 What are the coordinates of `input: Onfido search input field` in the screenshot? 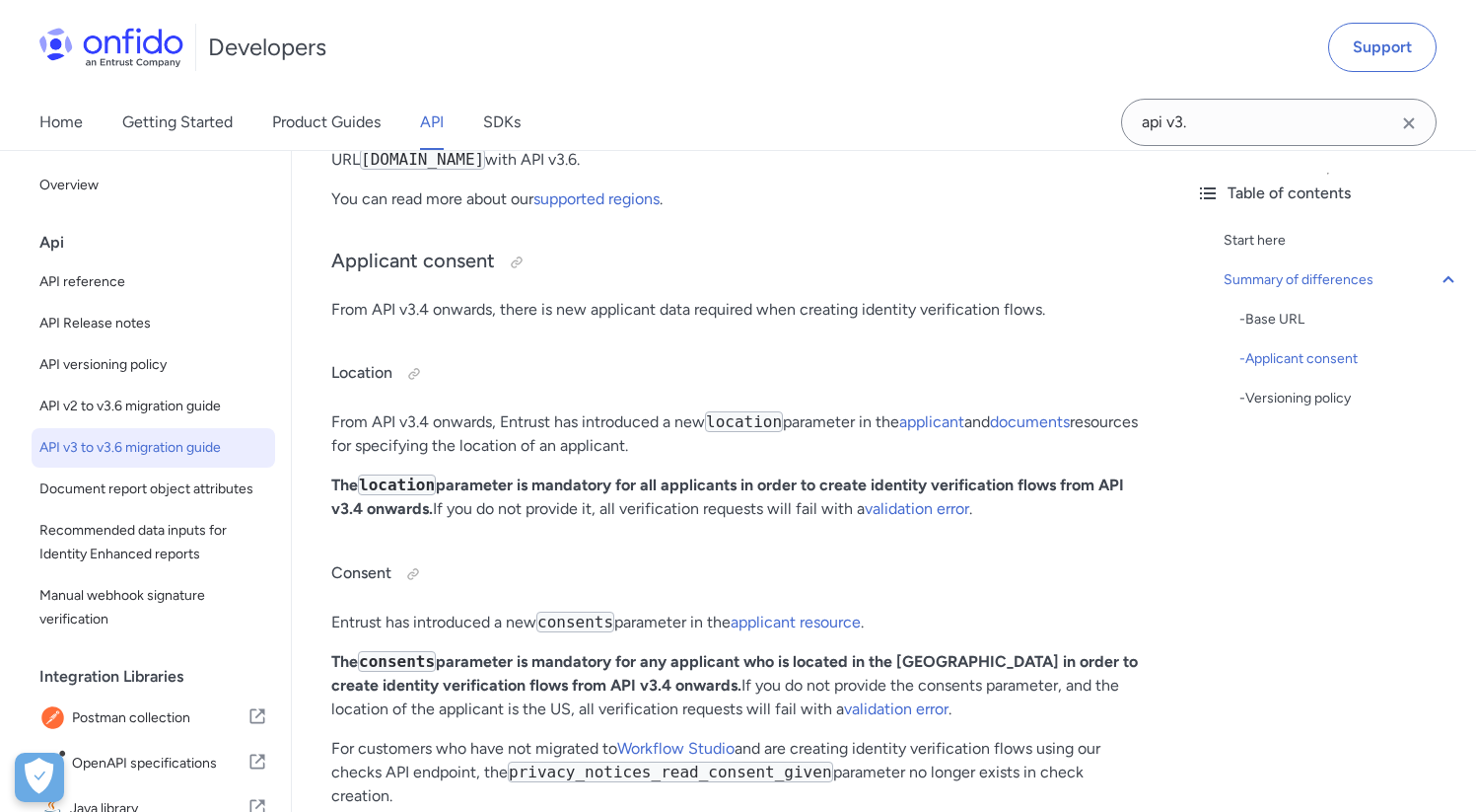 It's located at (1279, 122).